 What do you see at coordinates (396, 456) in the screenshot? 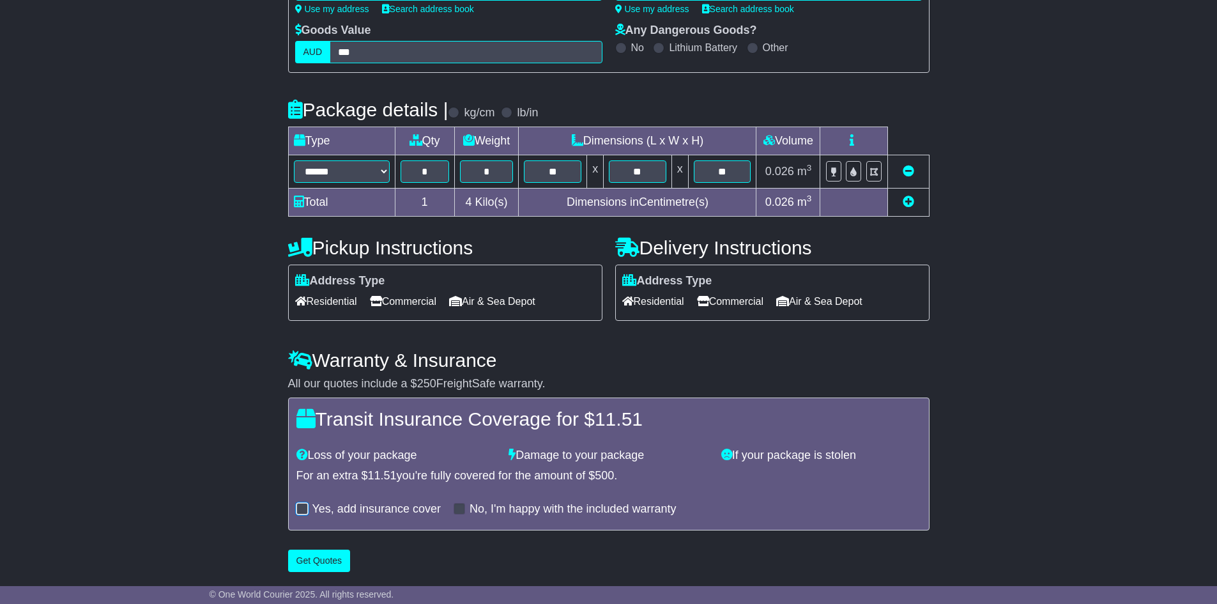
I see `div: Loss of your package` at bounding box center [396, 456].